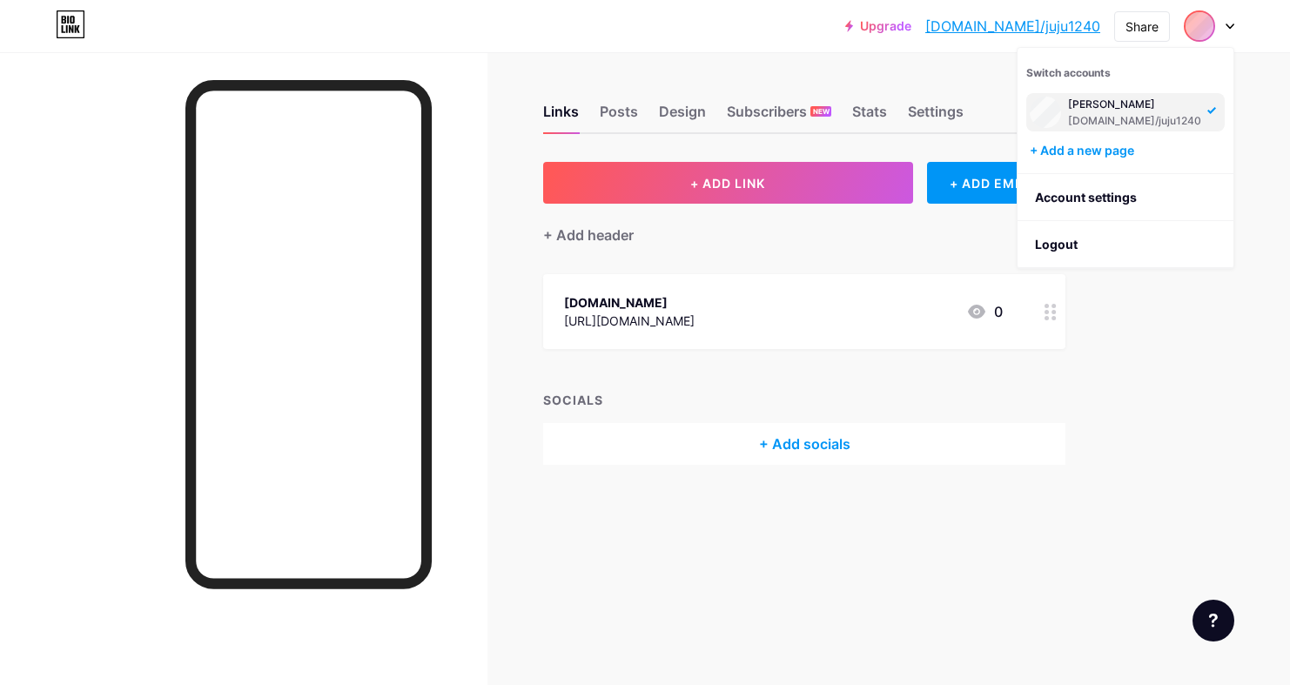 This screenshot has height=685, width=1290. What do you see at coordinates (560, 117) in the screenshot?
I see `div: Links` at bounding box center [560, 117].